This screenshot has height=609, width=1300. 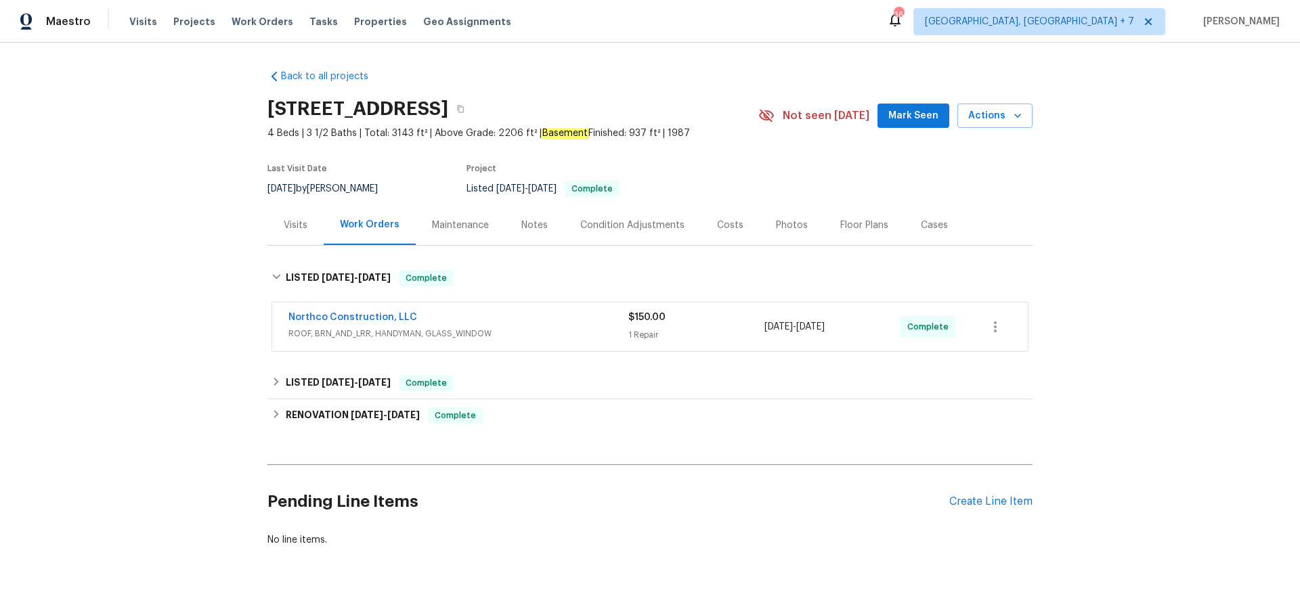 What do you see at coordinates (913, 116) in the screenshot?
I see `button: Mark Seen` at bounding box center [913, 116].